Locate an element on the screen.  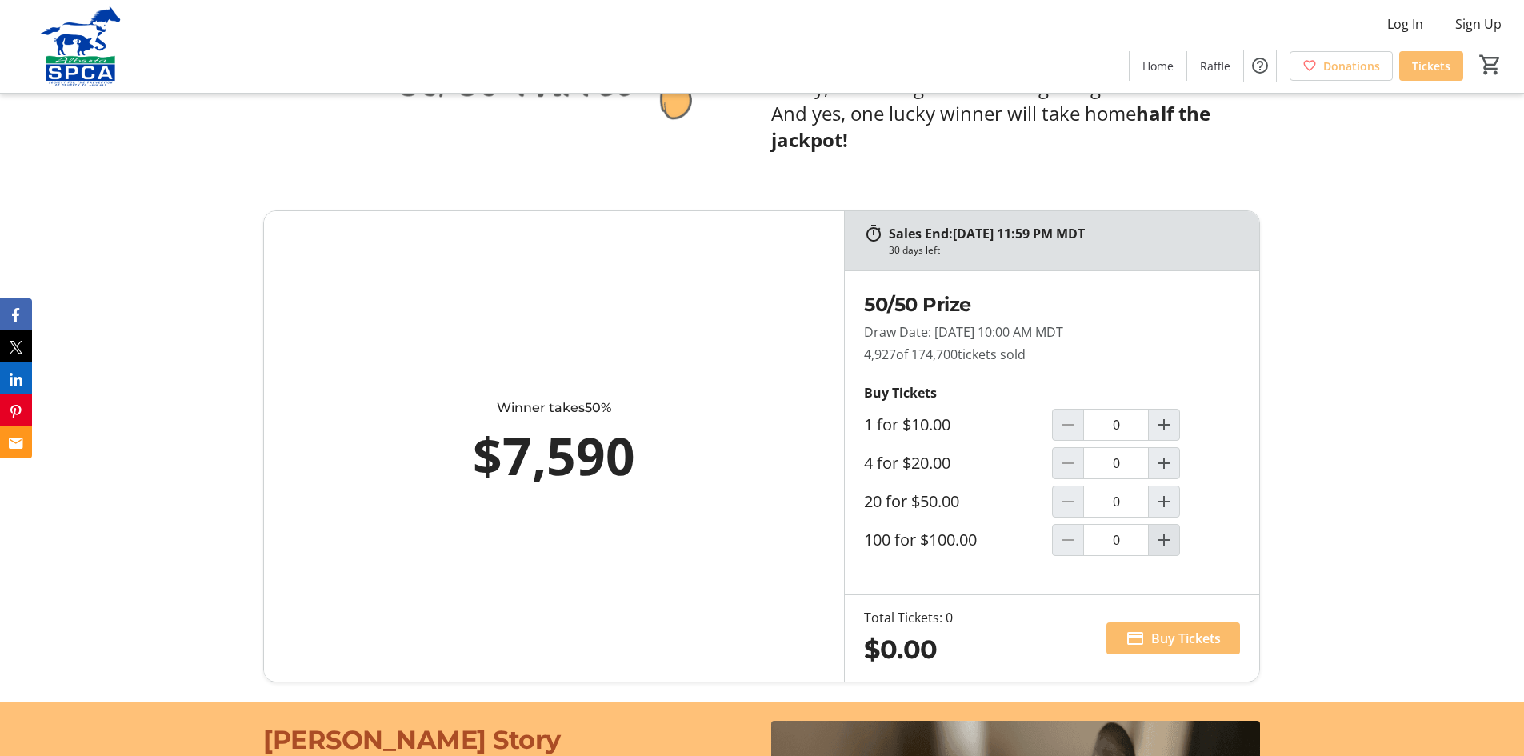
span: Tickets is located at coordinates (1431, 66).